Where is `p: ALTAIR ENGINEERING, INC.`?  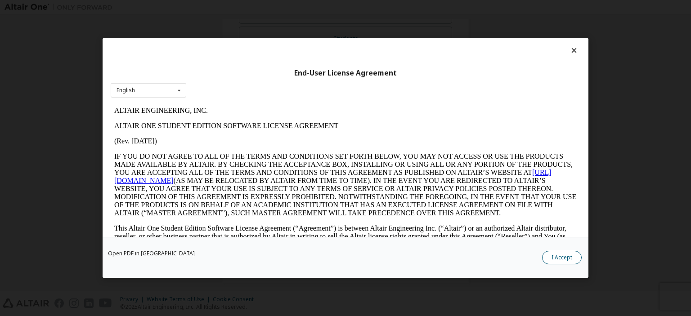
p: ALTAIR ENGINEERING, INC. is located at coordinates (235, 8).